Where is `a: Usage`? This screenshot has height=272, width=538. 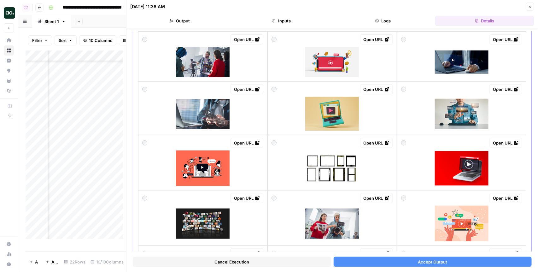
a: Usage is located at coordinates (9, 254).